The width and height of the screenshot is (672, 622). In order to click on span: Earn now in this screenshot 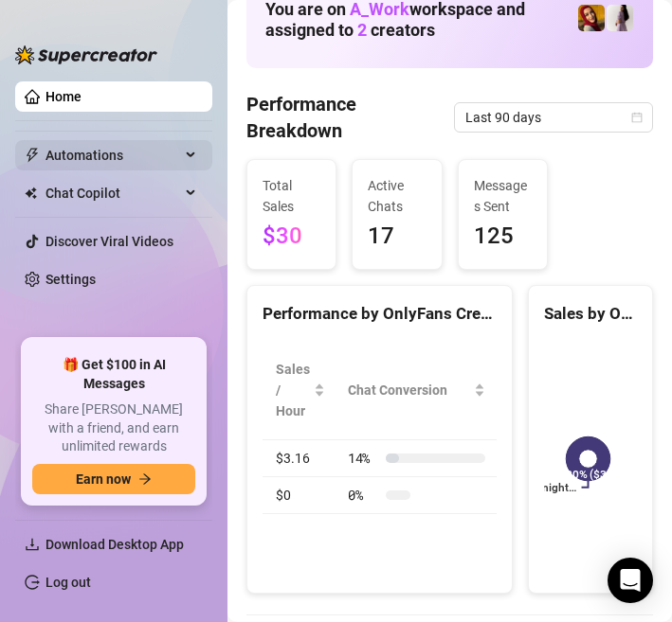, I will do `click(103, 479)`.